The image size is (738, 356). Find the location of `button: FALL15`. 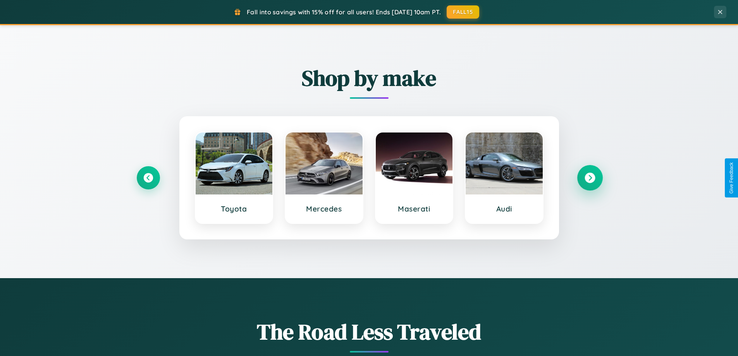

button: FALL15 is located at coordinates (463, 12).